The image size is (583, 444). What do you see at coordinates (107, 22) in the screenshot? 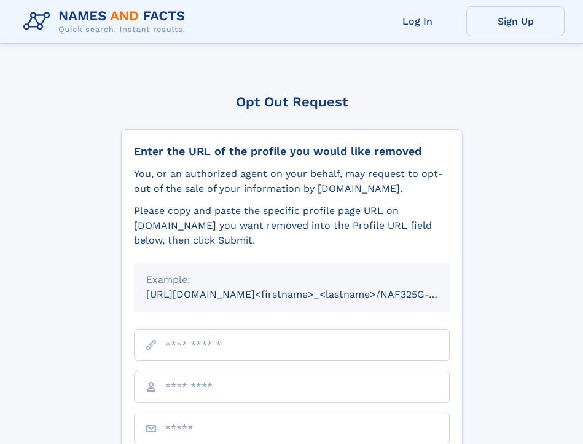
I see `img: Logo Names and Facts` at bounding box center [107, 22].